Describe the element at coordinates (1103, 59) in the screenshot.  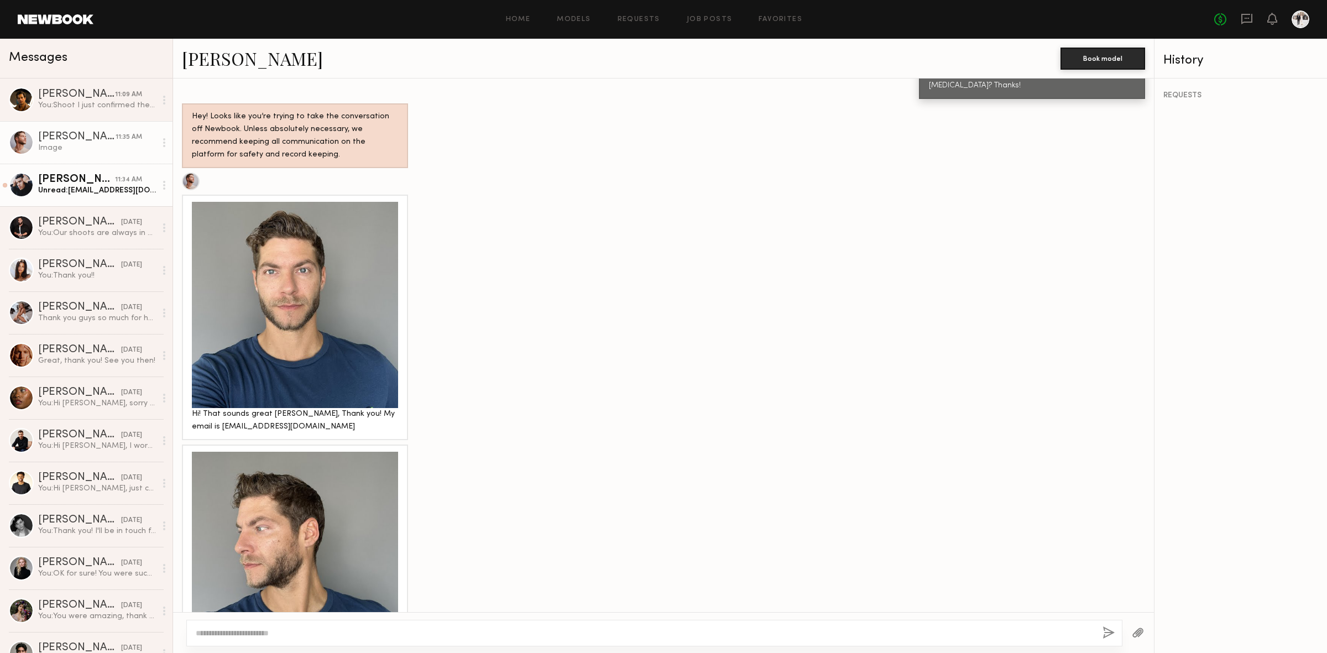
I see `button: Book model` at that location.